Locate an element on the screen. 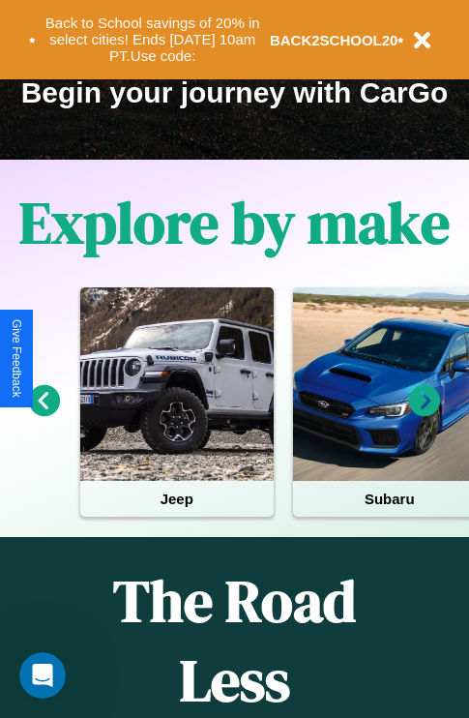 The width and height of the screenshot is (469, 718). h4: Jeep is located at coordinates (177, 498).